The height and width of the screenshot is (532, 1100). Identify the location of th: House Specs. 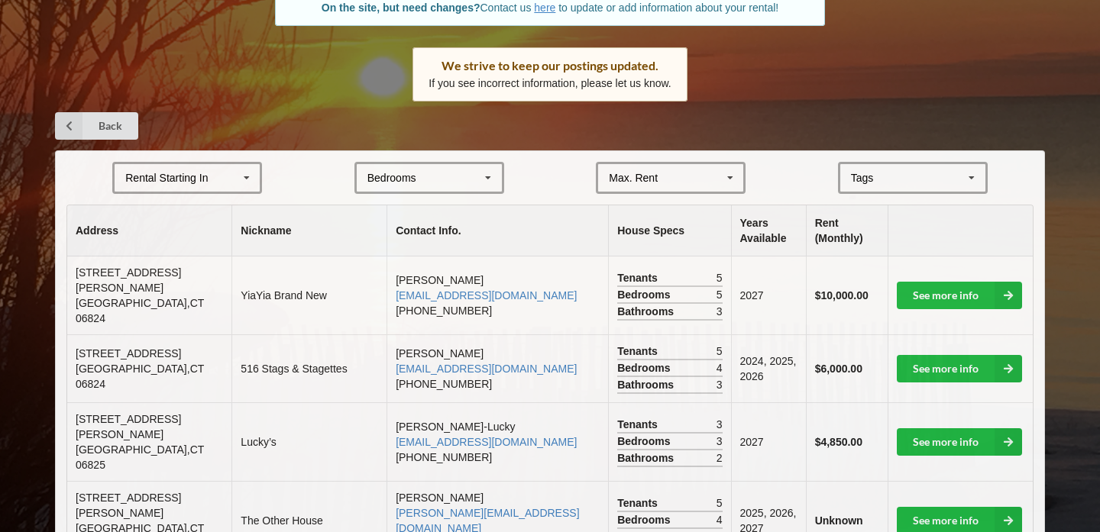
(669, 231).